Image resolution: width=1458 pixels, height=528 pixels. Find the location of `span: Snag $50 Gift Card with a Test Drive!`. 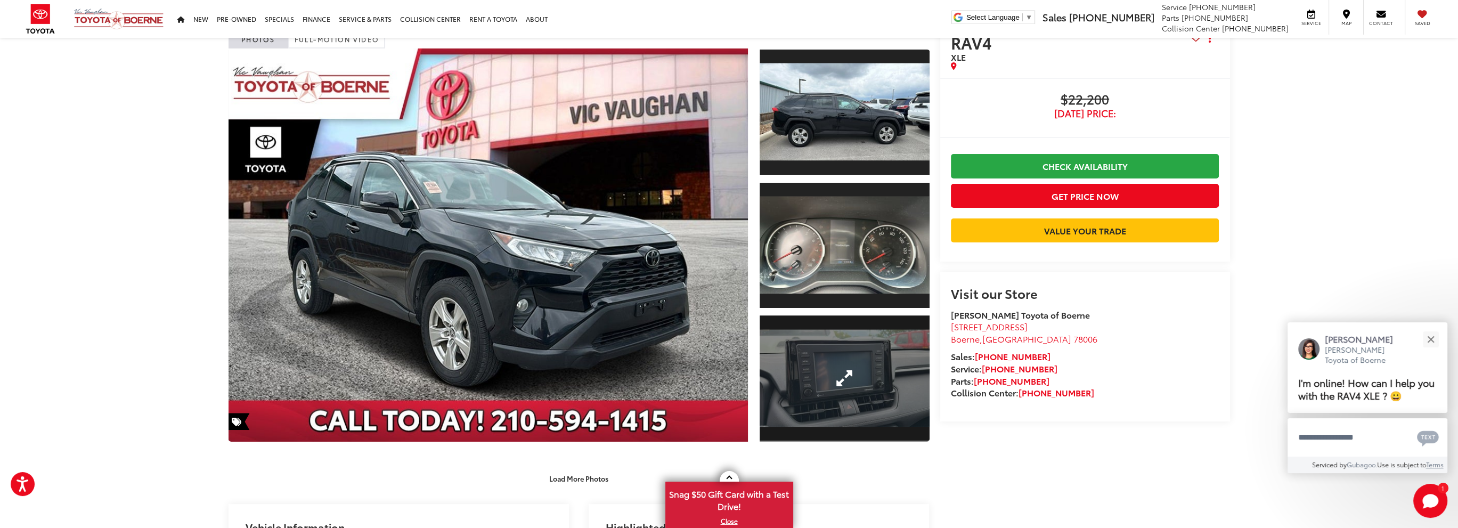

span: Snag $50 Gift Card with a Test Drive! is located at coordinates (729, 498).